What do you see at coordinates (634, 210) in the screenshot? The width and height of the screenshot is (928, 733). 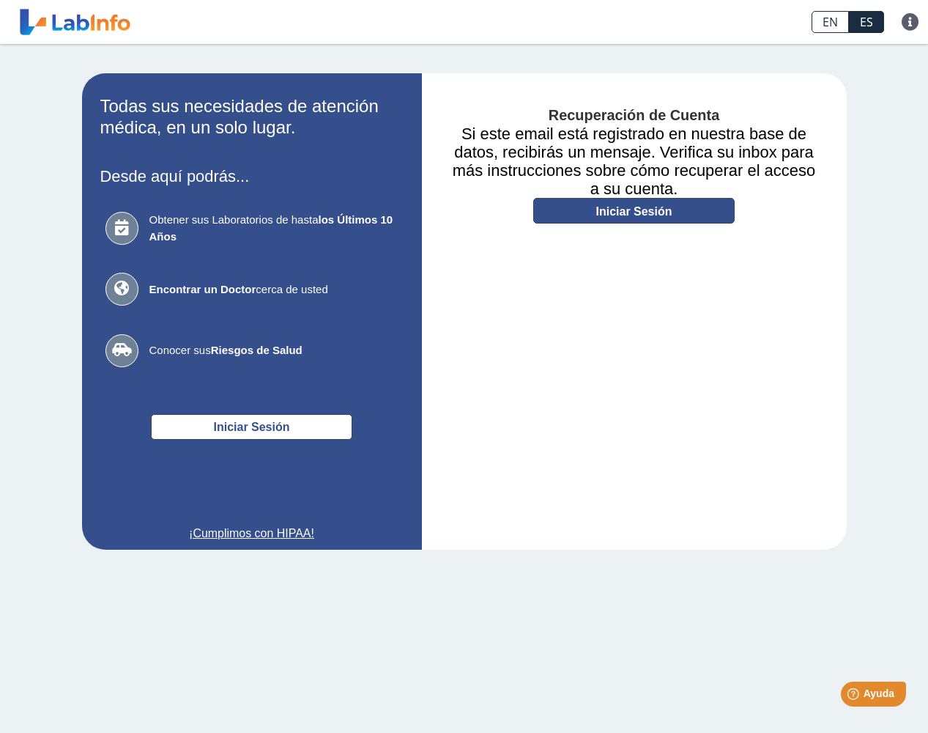 I see `a: Iniciar Sesión` at bounding box center [634, 210].